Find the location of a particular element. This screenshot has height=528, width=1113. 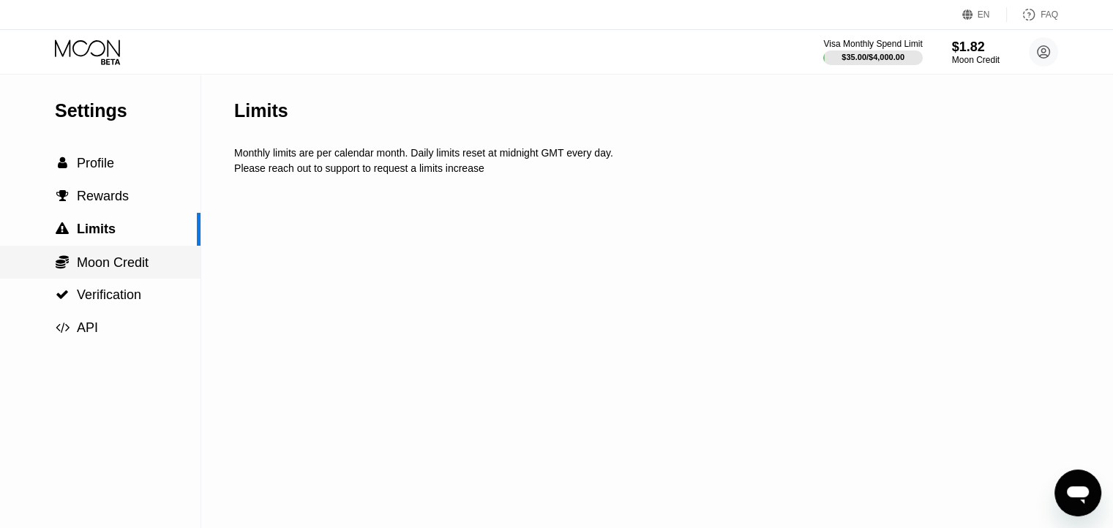

div: $35.00 / $4,000.00 is located at coordinates (873, 57).